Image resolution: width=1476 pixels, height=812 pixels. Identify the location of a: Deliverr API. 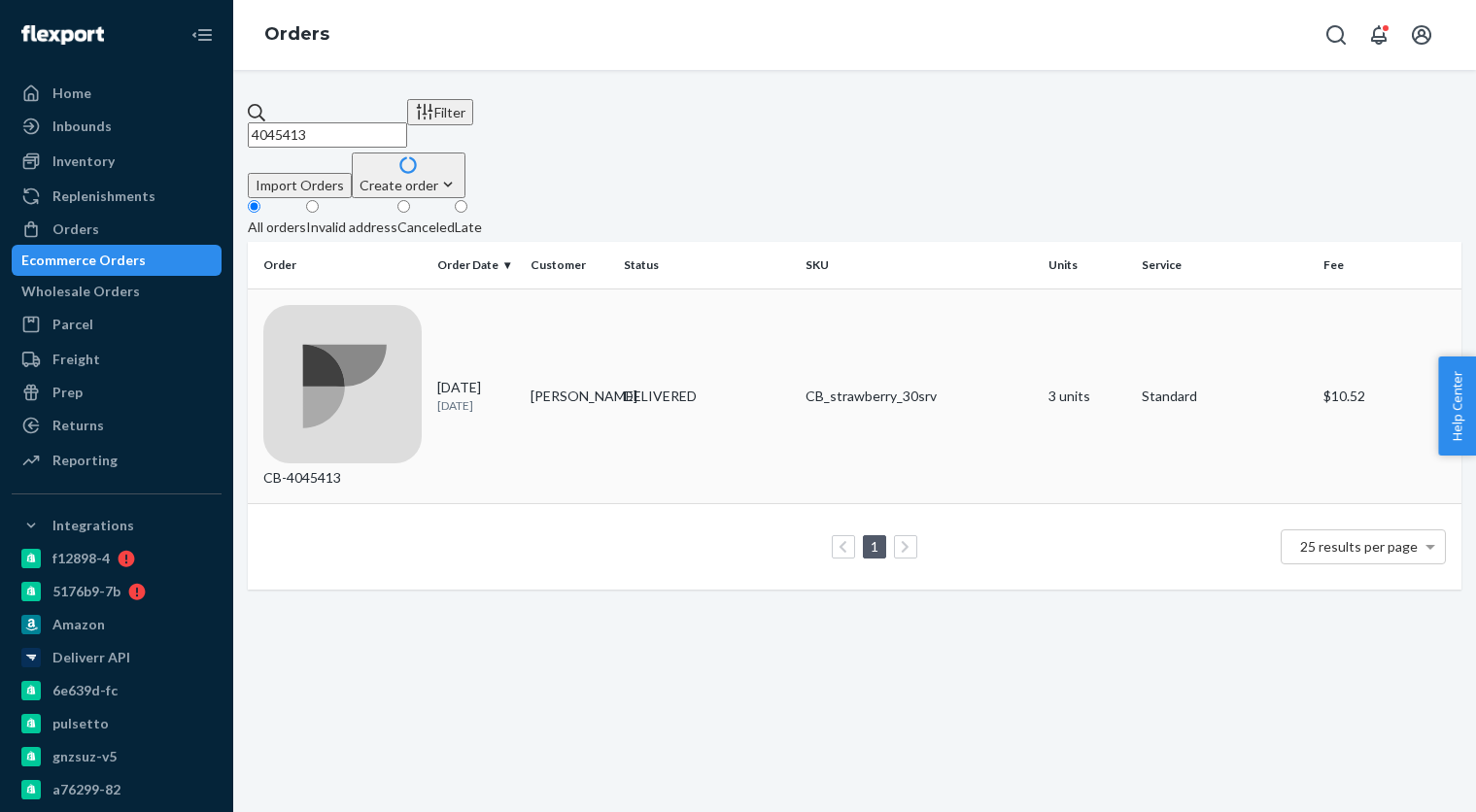
(117, 657).